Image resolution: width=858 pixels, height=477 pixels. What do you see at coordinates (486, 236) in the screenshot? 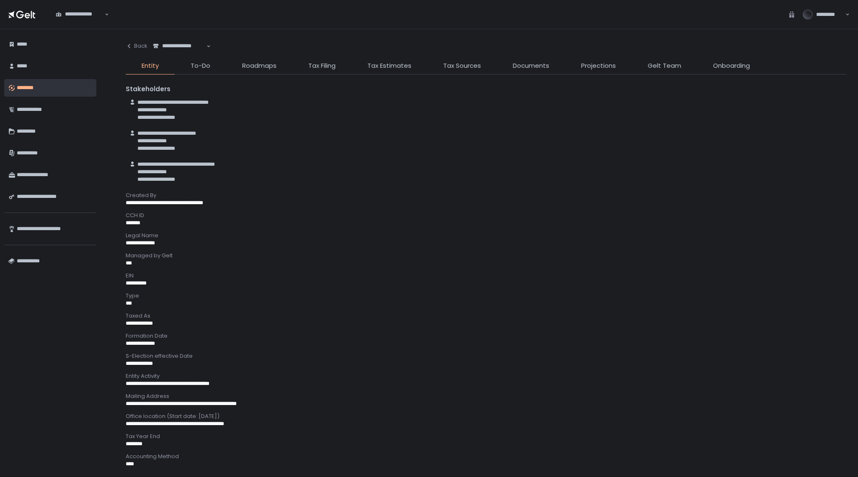
I see `div: Legal Name` at bounding box center [486, 236].